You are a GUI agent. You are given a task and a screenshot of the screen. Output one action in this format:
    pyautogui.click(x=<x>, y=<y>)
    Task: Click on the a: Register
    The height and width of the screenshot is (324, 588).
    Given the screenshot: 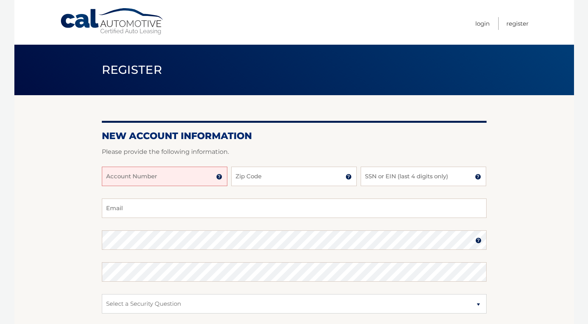 What is the action you would take?
    pyautogui.click(x=517, y=23)
    